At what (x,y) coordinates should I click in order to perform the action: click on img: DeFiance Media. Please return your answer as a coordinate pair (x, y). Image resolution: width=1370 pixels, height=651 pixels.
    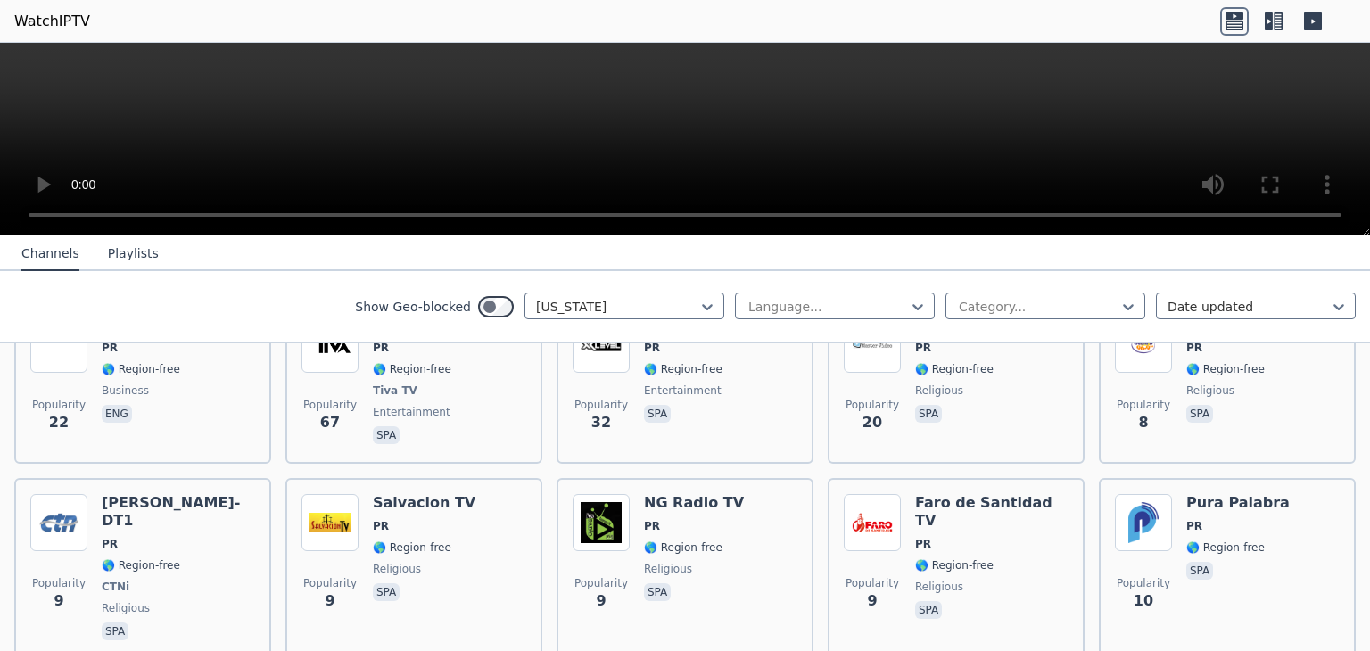
    Looking at the image, I should click on (59, 344).